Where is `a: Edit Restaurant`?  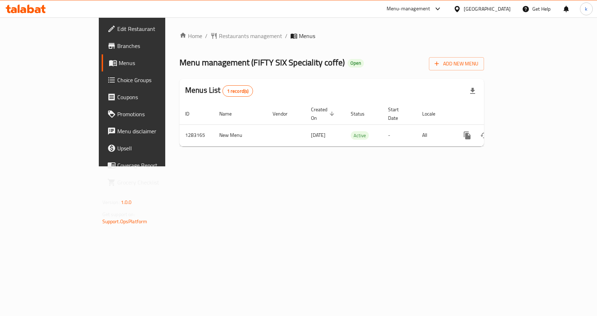
a: Edit Restaurant is located at coordinates (150, 29).